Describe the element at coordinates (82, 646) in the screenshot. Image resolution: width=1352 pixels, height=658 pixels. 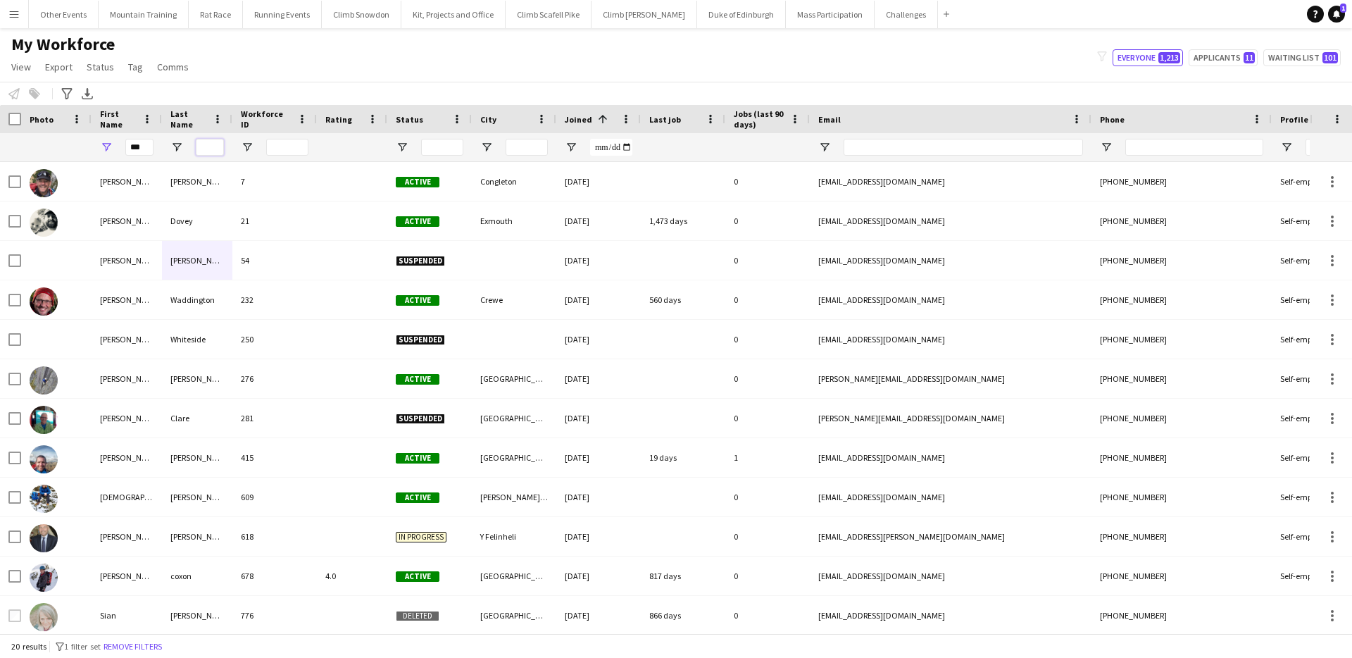
I see `span: 1 filter set` at that location.